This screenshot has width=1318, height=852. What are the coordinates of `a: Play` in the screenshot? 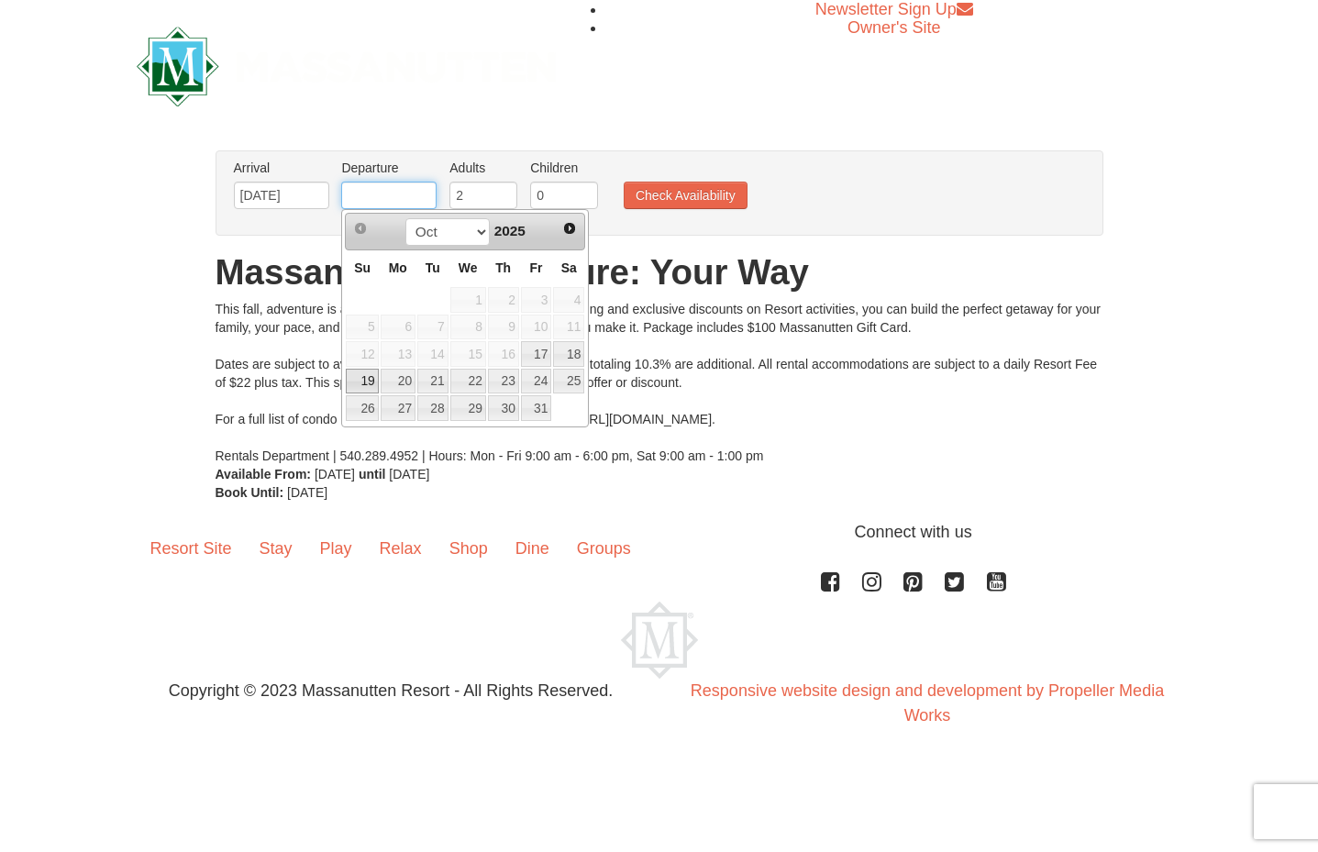 It's located at (336, 549).